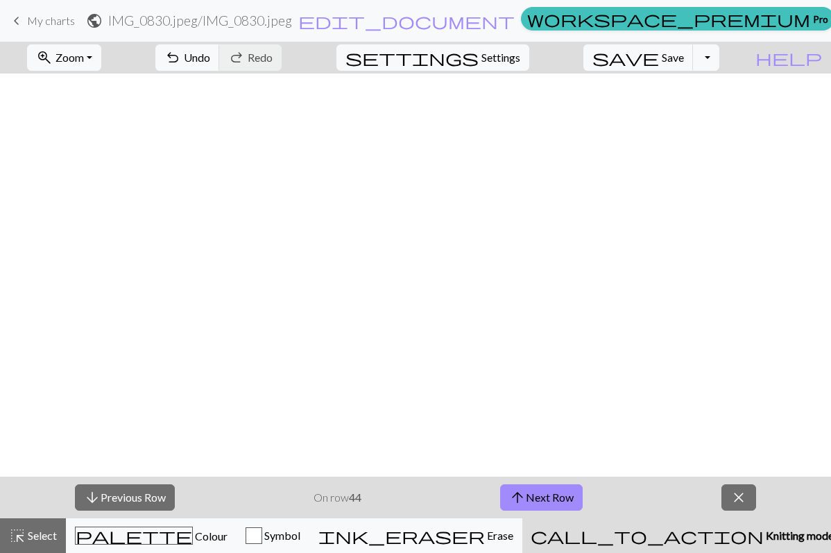  I want to click on button: Symbol, so click(273, 536).